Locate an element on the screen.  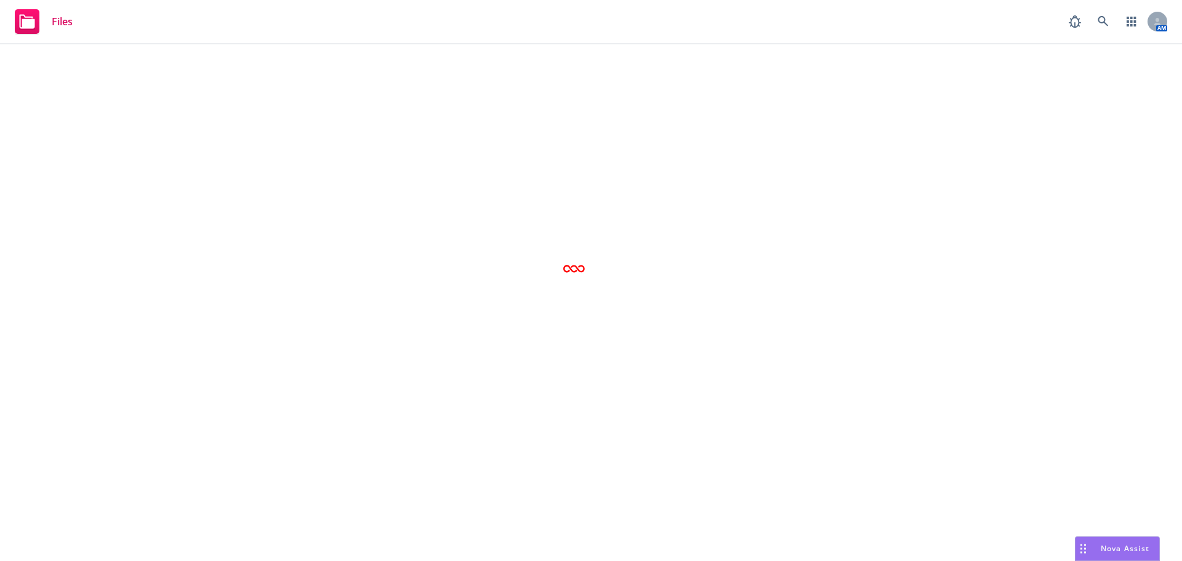
a: Files is located at coordinates (44, 22).